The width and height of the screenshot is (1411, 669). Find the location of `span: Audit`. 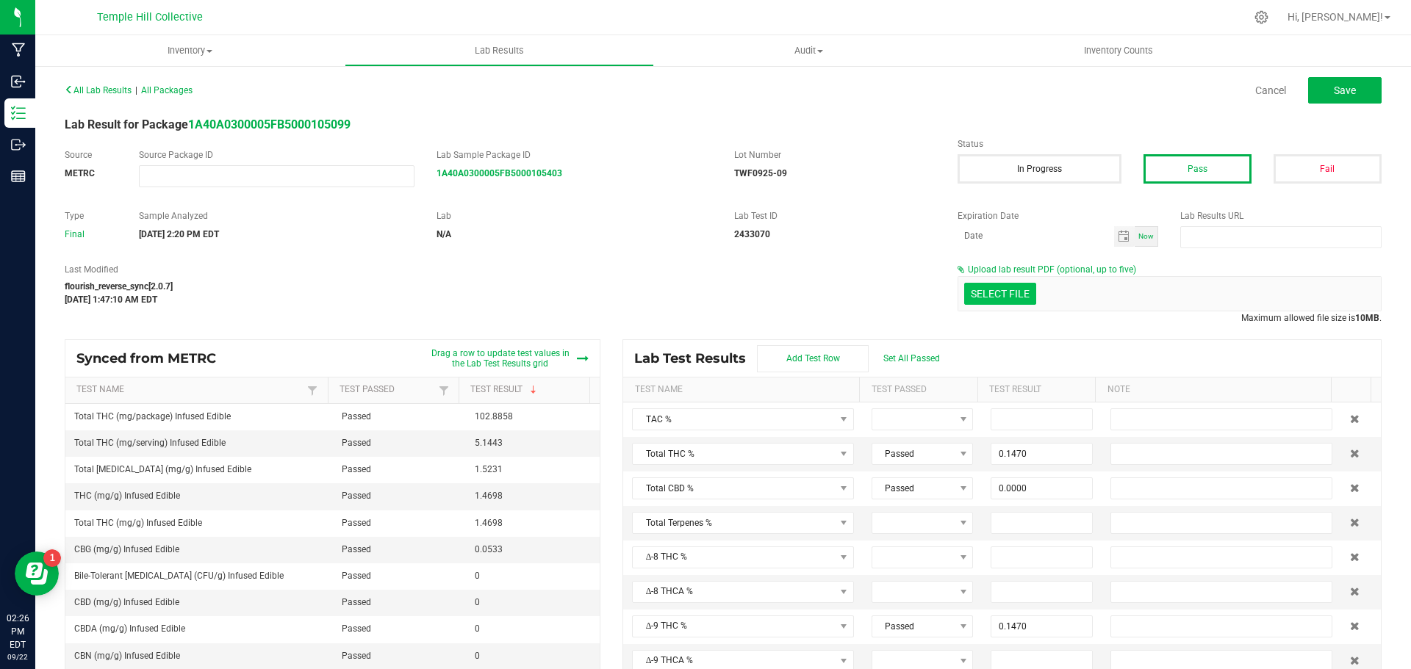

span: Audit is located at coordinates (808, 51).